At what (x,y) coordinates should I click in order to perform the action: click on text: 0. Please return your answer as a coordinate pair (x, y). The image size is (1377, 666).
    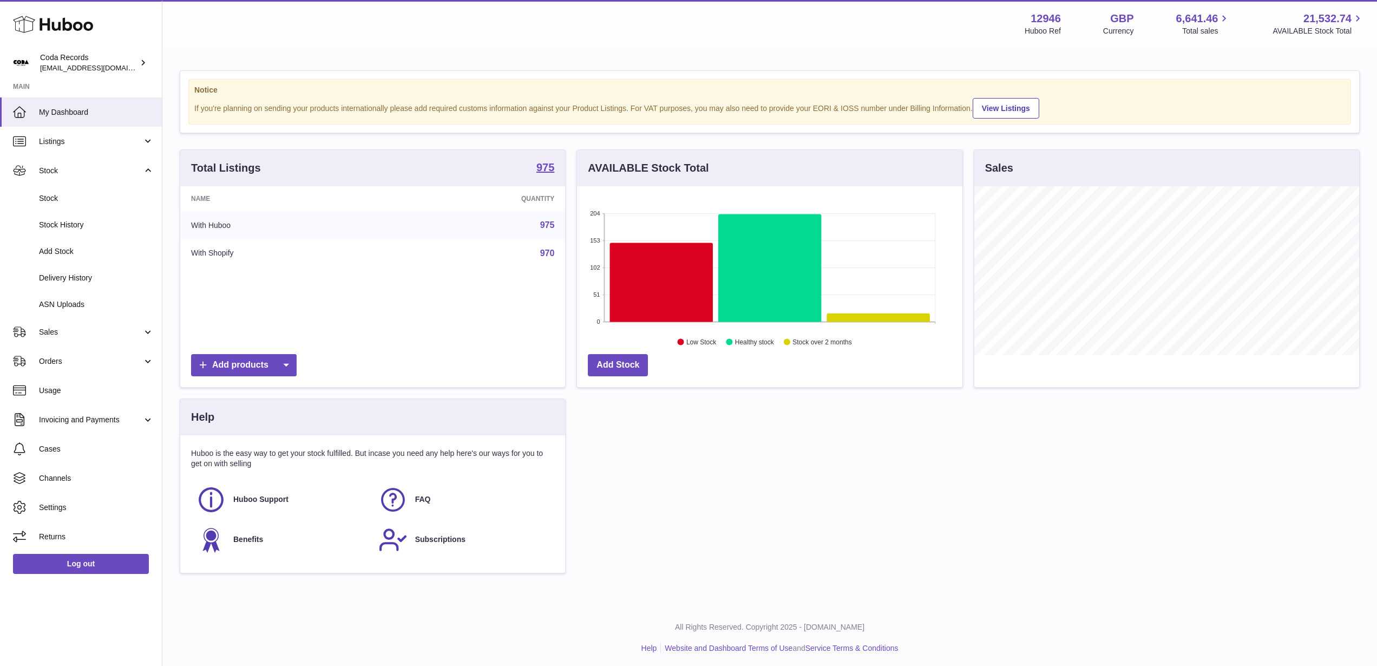
    Looking at the image, I should click on (599, 321).